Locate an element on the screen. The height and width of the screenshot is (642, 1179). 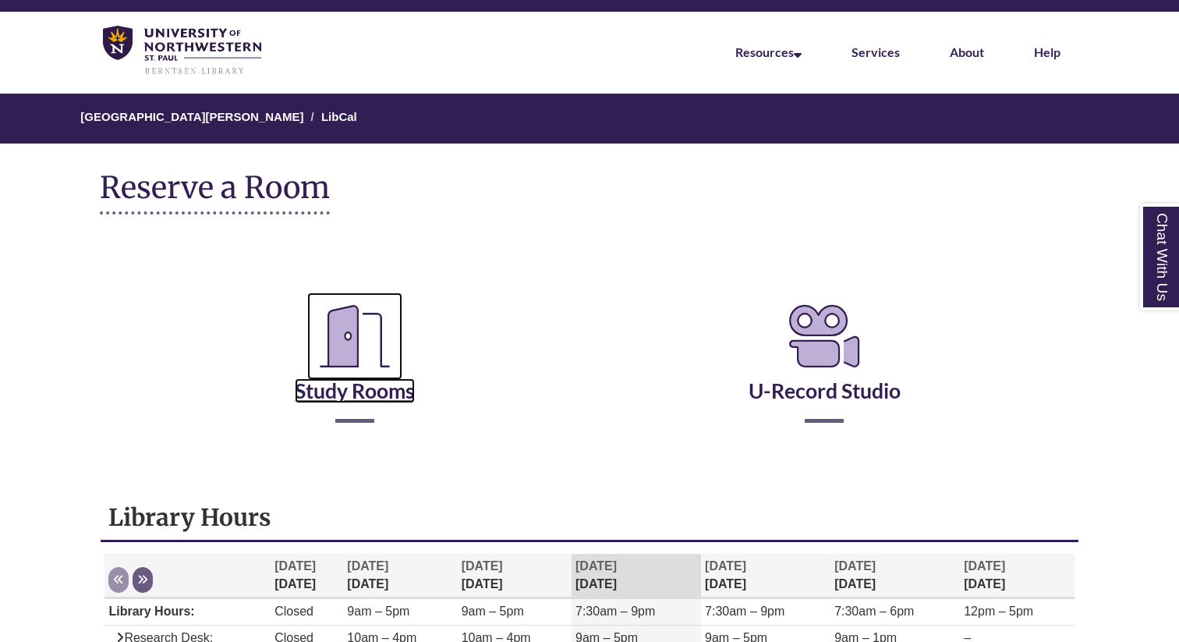
h1: Reserve a Room is located at coordinates (214, 193).